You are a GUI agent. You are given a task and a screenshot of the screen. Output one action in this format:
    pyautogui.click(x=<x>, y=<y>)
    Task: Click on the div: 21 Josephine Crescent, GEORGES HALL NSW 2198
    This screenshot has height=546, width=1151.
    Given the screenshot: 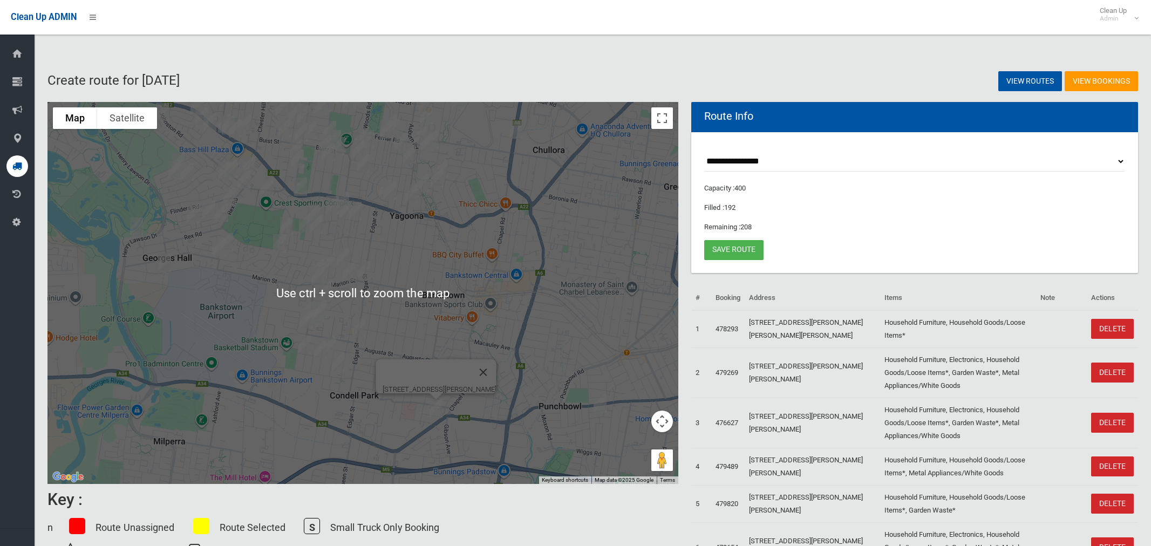 What is the action you would take?
    pyautogui.click(x=175, y=170)
    